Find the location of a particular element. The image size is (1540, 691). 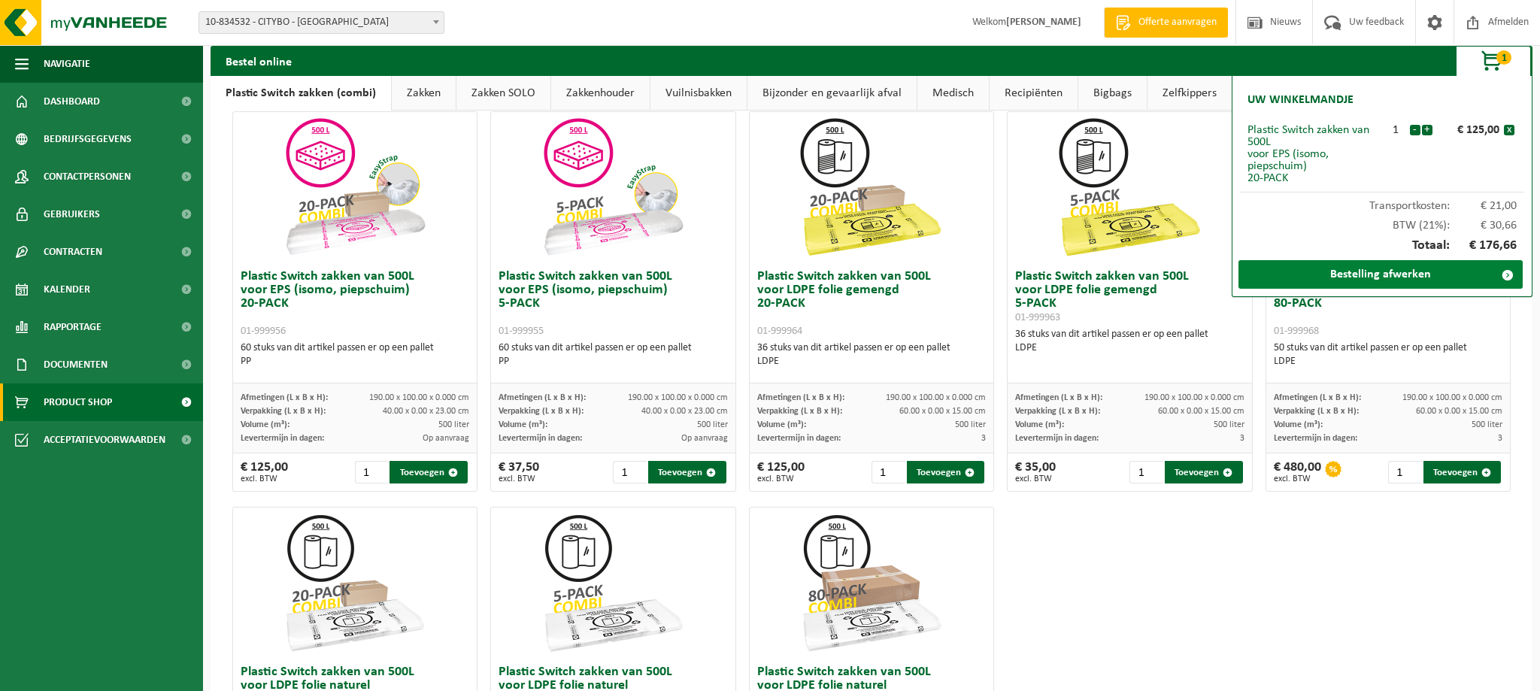

span: 01-999955 is located at coordinates (521, 331).